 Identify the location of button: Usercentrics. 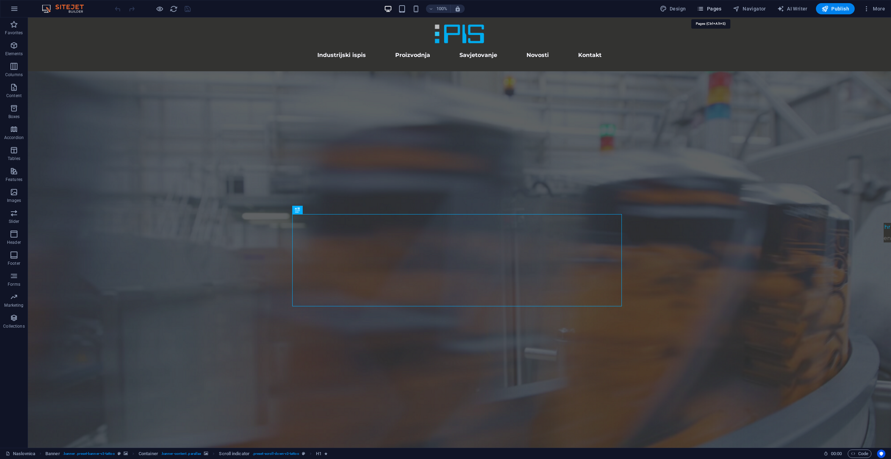
(881, 453).